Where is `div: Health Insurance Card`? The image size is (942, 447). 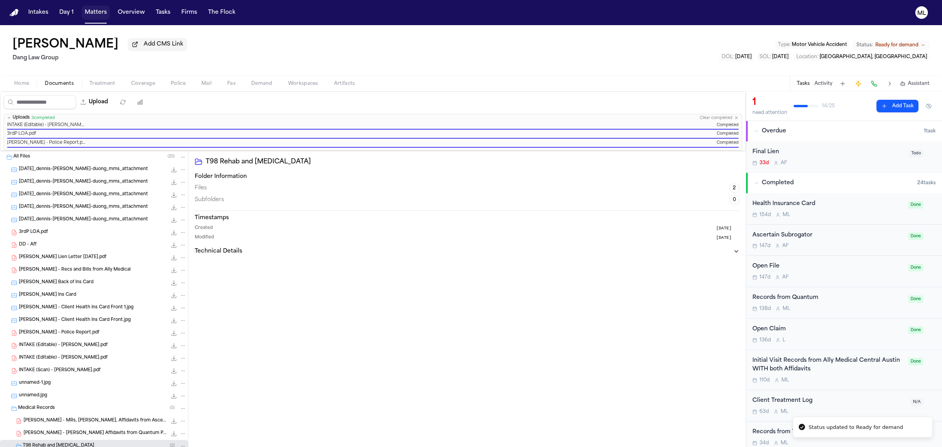 div: Health Insurance Card is located at coordinates (827, 204).